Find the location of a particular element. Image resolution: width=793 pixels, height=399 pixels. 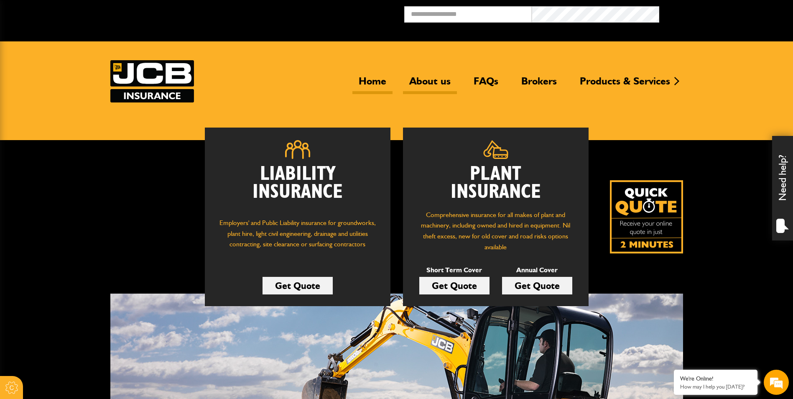

h2: Liability Insurance is located at coordinates (298, 187).